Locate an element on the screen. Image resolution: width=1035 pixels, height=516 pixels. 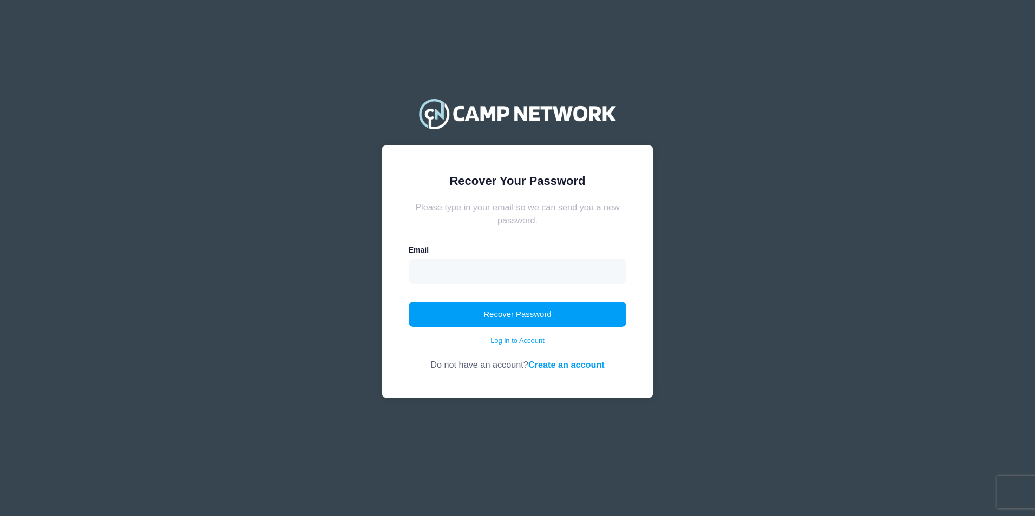
div: Recover Your Password is located at coordinates (517, 181).